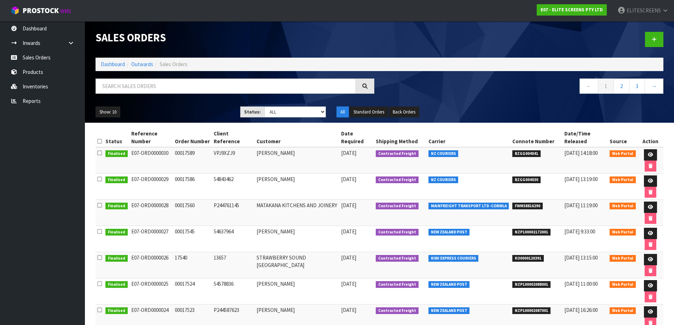 The image size is (674, 325). What do you see at coordinates (233, 291) in the screenshot?
I see `td: 54578836` at bounding box center [233, 291].